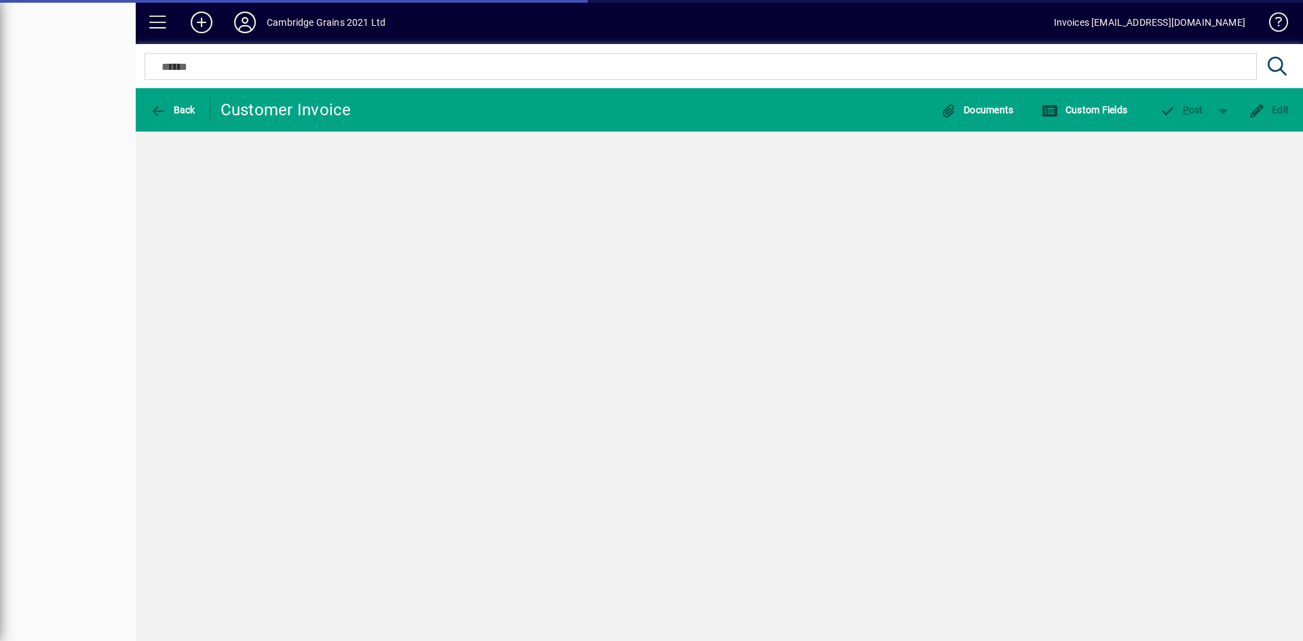 This screenshot has height=641, width=1303. I want to click on span: Custom Fields, so click(1085, 110).